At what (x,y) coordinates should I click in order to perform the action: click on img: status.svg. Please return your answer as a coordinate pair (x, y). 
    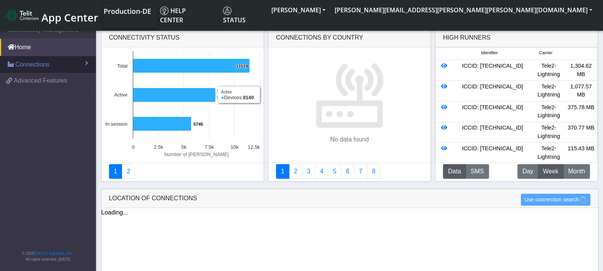
    Looking at the image, I should click on (227, 11).